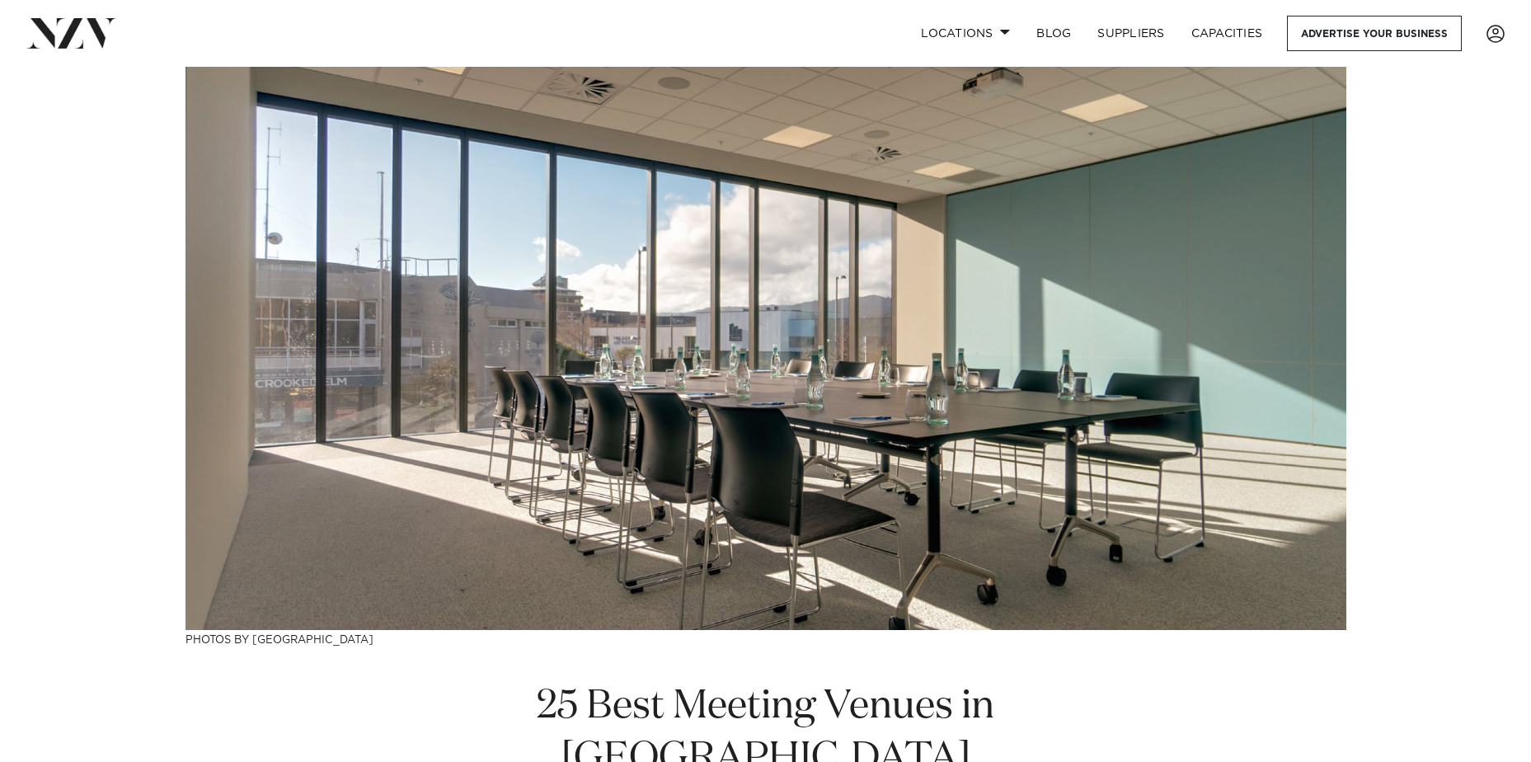 This screenshot has width=1531, height=762. What do you see at coordinates (1227, 33) in the screenshot?
I see `a: Capacities` at bounding box center [1227, 33].